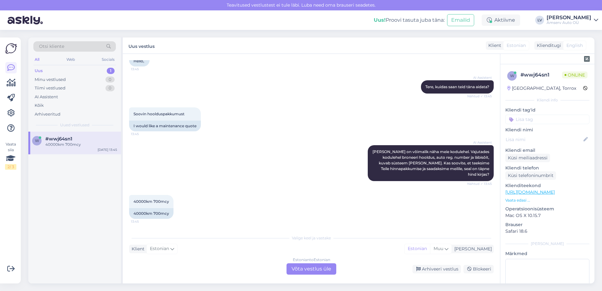 The image size is (602, 291). Describe the element at coordinates (575, 75) in the screenshot. I see `span: Online` at that location.